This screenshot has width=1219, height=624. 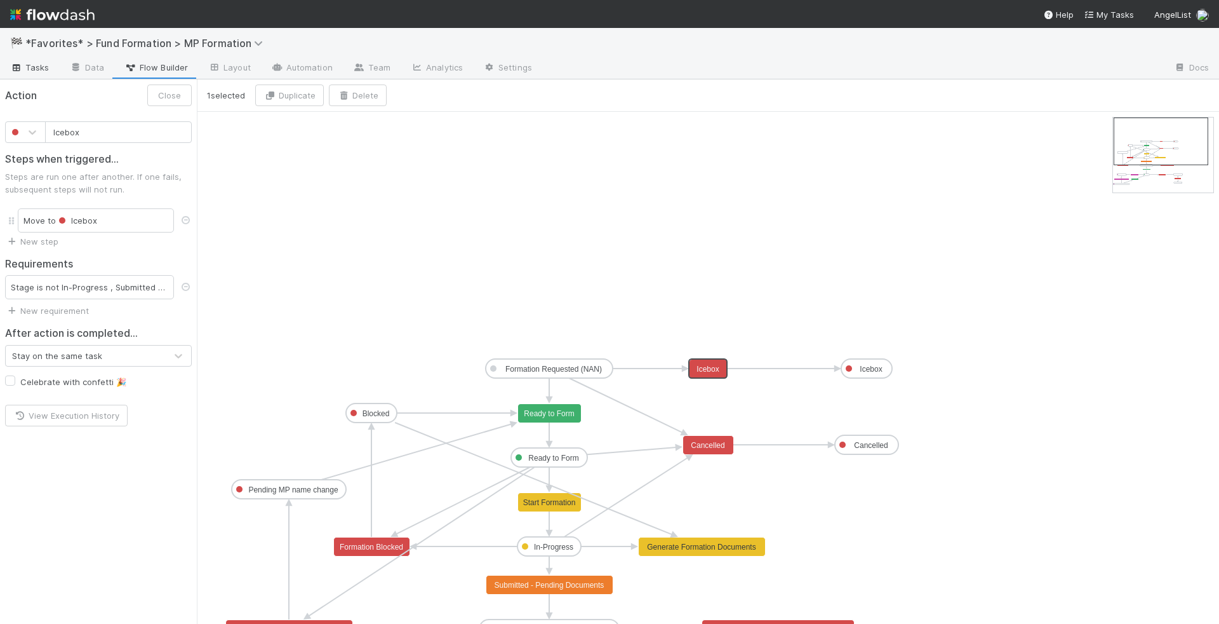 What do you see at coordinates (372, 547) in the screenshot?
I see `text: Formation Blocked` at bounding box center [372, 547].